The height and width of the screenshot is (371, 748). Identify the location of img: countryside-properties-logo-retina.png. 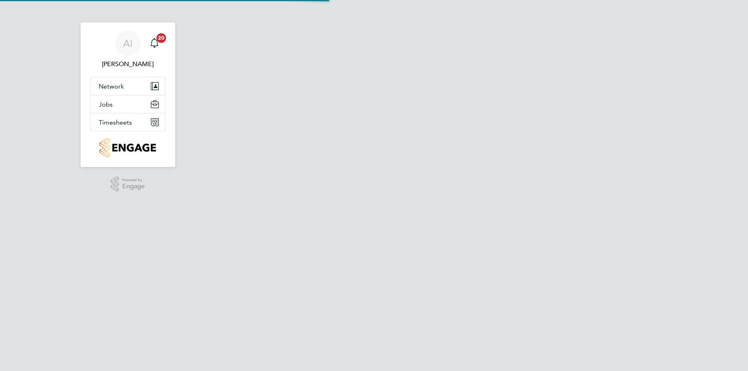
(128, 148).